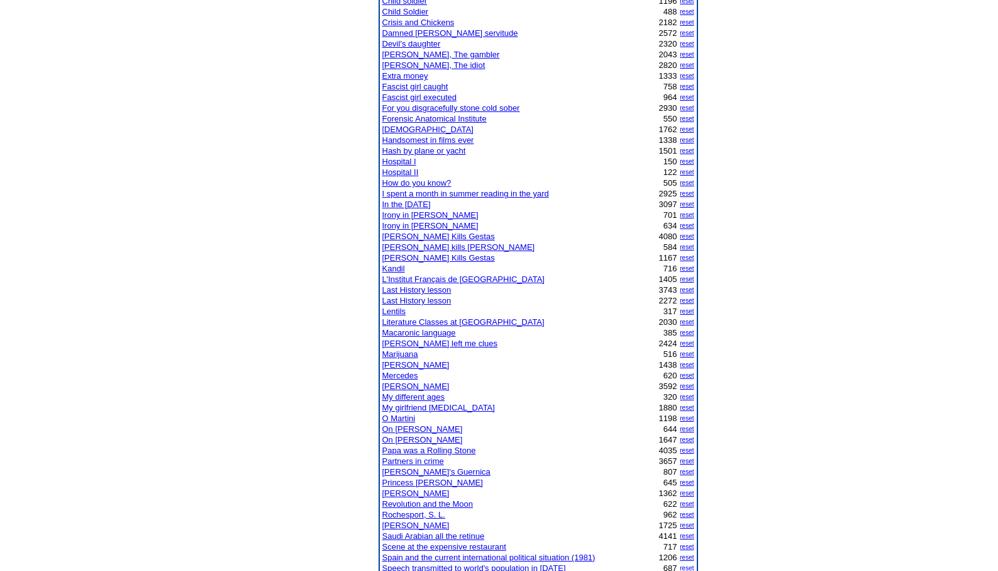 This screenshot has width=998, height=571. What do you see at coordinates (668, 493) in the screenshot?
I see `font: 1362` at bounding box center [668, 493].